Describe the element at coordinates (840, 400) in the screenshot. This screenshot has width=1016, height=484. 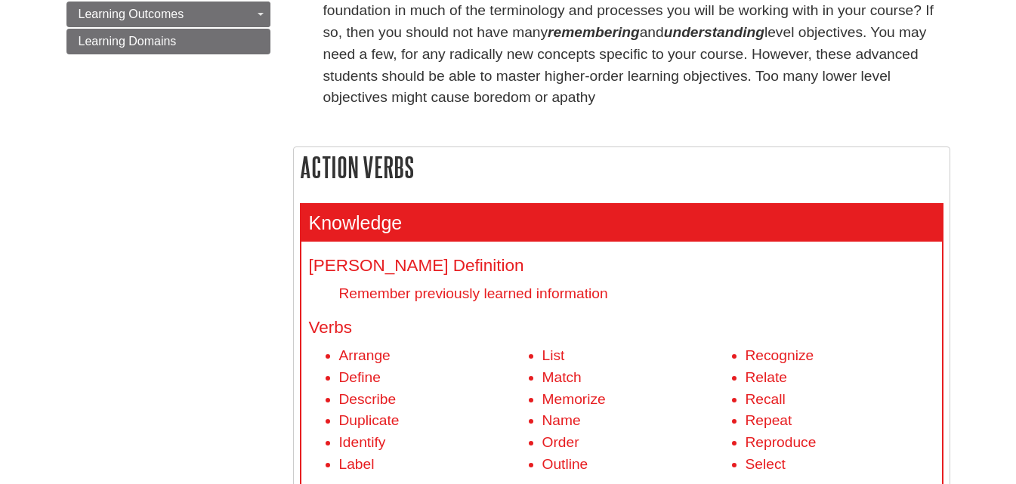
I see `li: Recall` at that location.